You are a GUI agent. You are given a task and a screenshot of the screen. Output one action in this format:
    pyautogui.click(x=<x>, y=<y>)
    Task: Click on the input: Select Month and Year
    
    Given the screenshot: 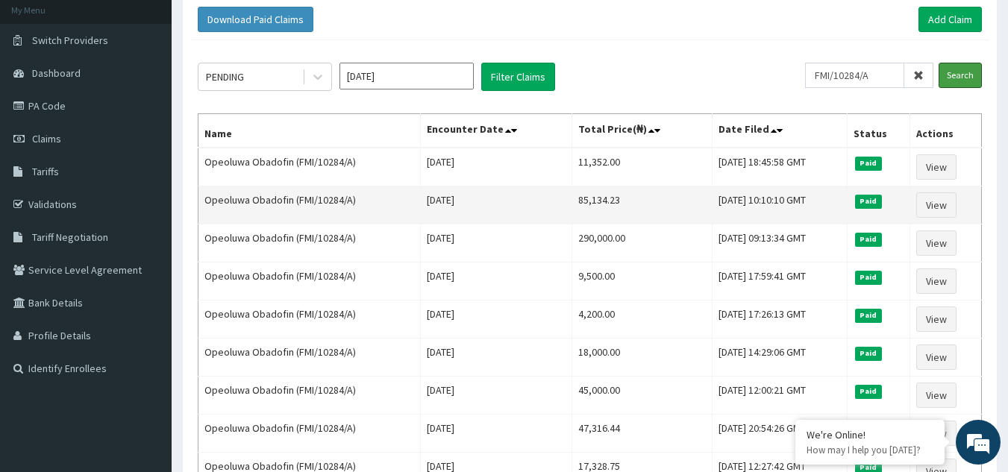 What is the action you would take?
    pyautogui.click(x=407, y=76)
    